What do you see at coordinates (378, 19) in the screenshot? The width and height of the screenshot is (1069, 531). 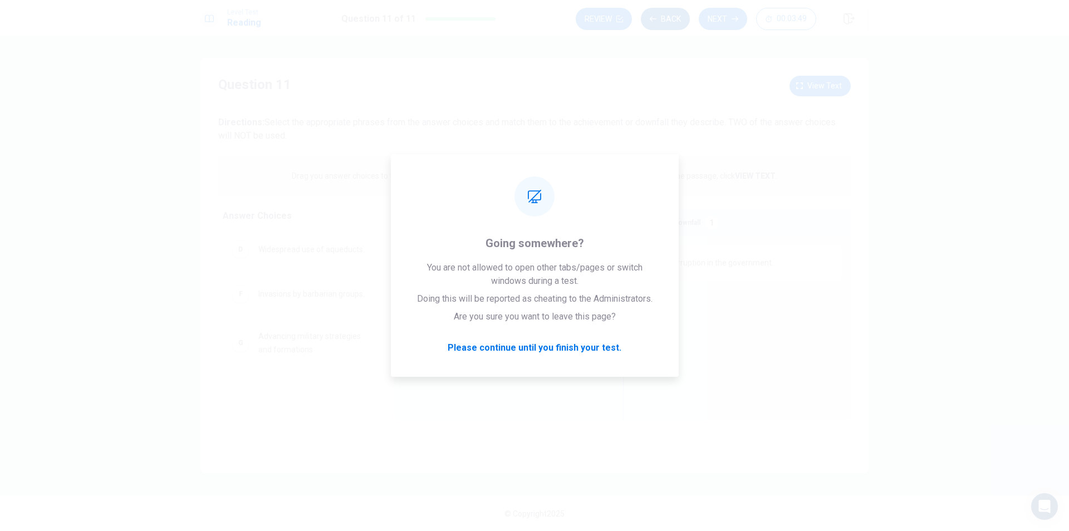 I see `h1: Question 11 of 11` at bounding box center [378, 19].